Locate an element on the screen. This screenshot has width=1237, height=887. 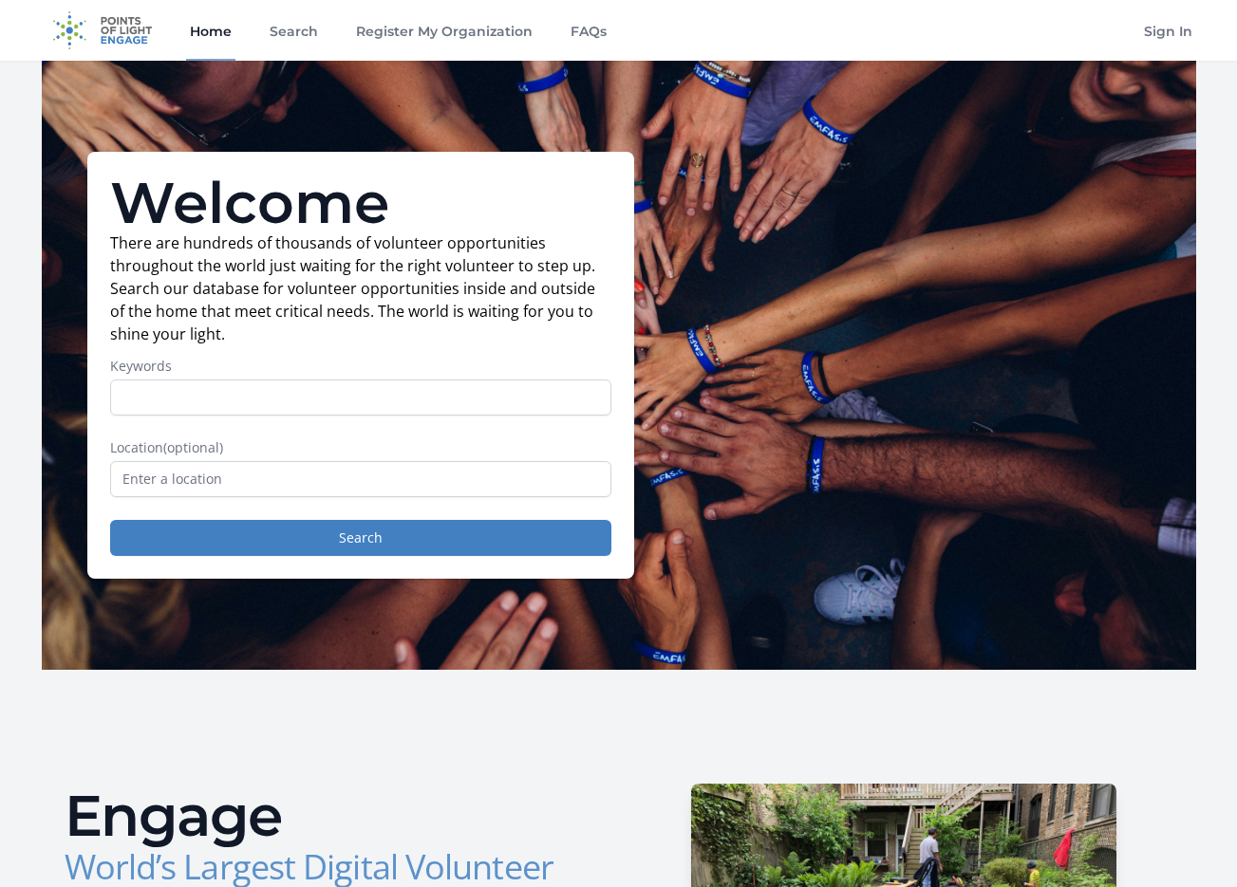
h1: Welcome is located at coordinates (361, 203).